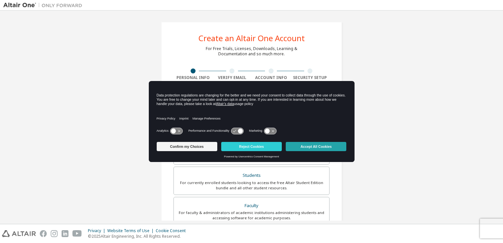  Describe the element at coordinates (139, 236) in the screenshot. I see `p: © 2025 Altair Engineering, Inc. All Rights Reserved.` at that location.